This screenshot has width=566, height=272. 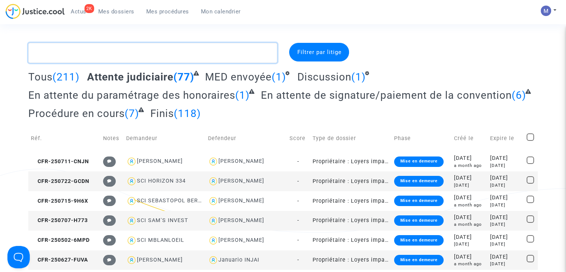 I want to click on span: Actus, so click(x=79, y=12).